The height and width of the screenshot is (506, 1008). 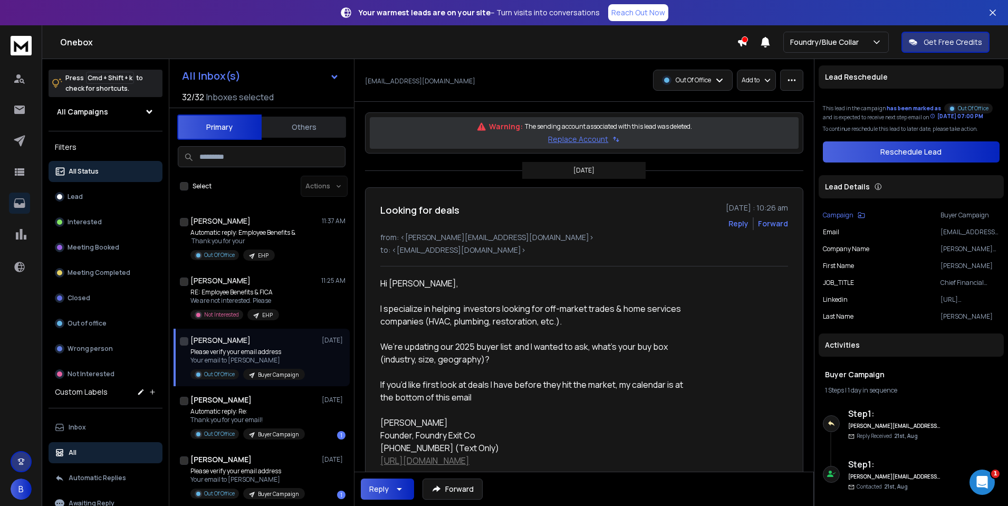 What do you see at coordinates (105, 452) in the screenshot?
I see `button: All` at bounding box center [105, 452].